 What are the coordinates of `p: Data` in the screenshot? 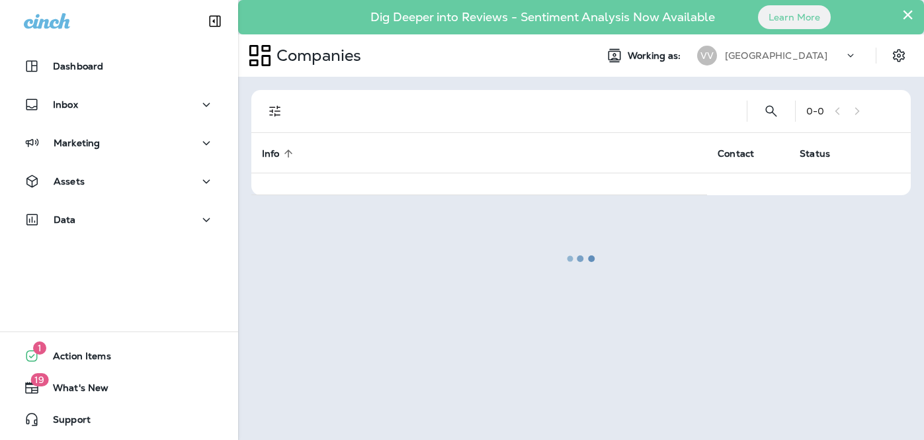 It's located at (65, 220).